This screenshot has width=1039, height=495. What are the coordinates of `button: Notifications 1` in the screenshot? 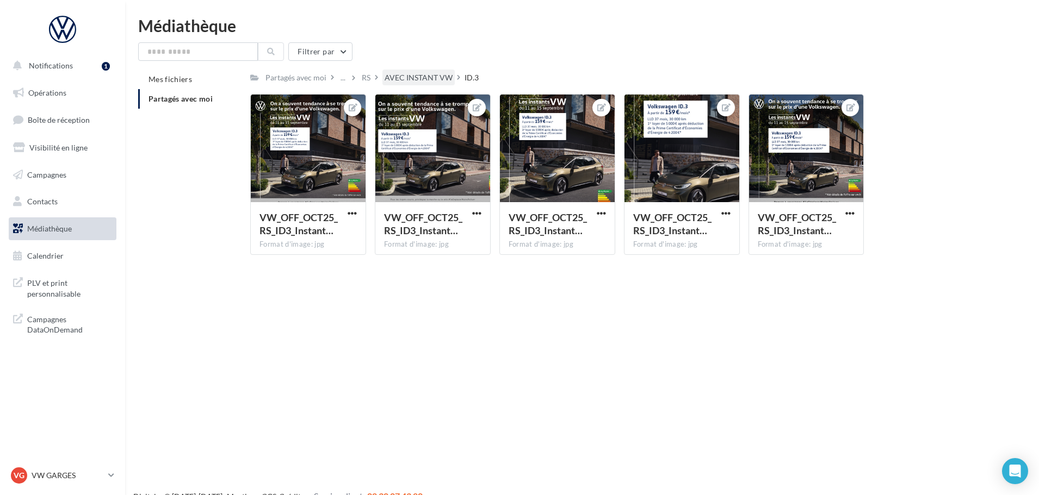 It's located at (60, 66).